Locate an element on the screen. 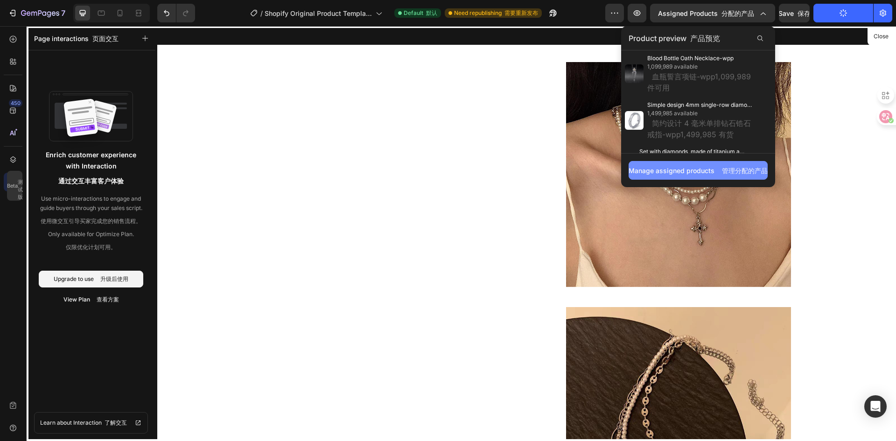 The height and width of the screenshot is (441, 896). button: Manage assigned products 管理分配的产品 is located at coordinates (698, 170).